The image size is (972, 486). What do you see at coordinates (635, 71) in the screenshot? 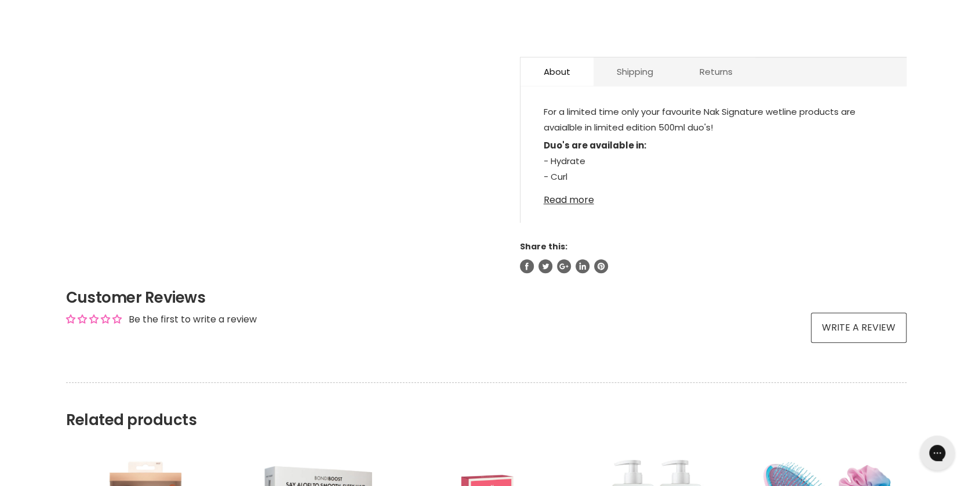
I see `a: Shipping` at bounding box center [635, 71].